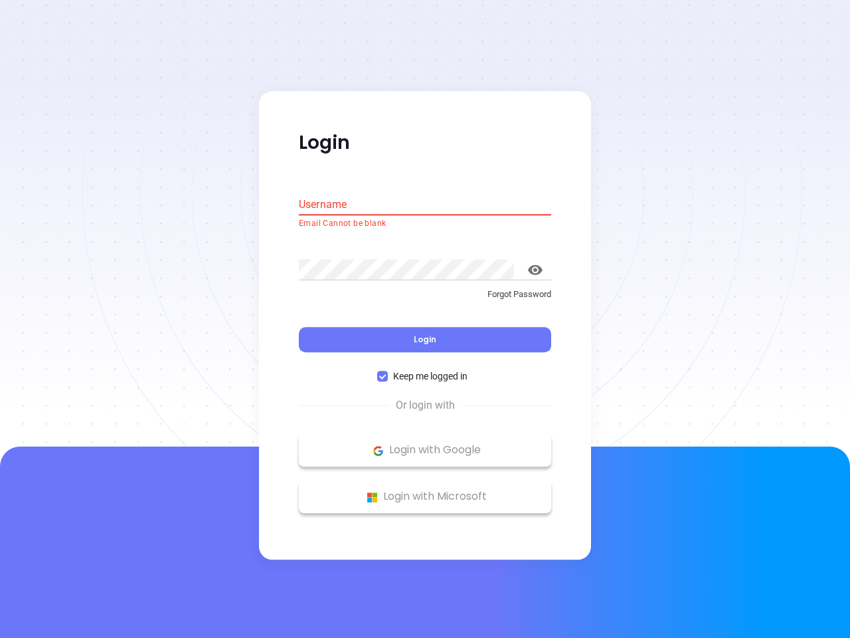 The width and height of the screenshot is (850, 638). I want to click on span: Or login with, so click(425, 406).